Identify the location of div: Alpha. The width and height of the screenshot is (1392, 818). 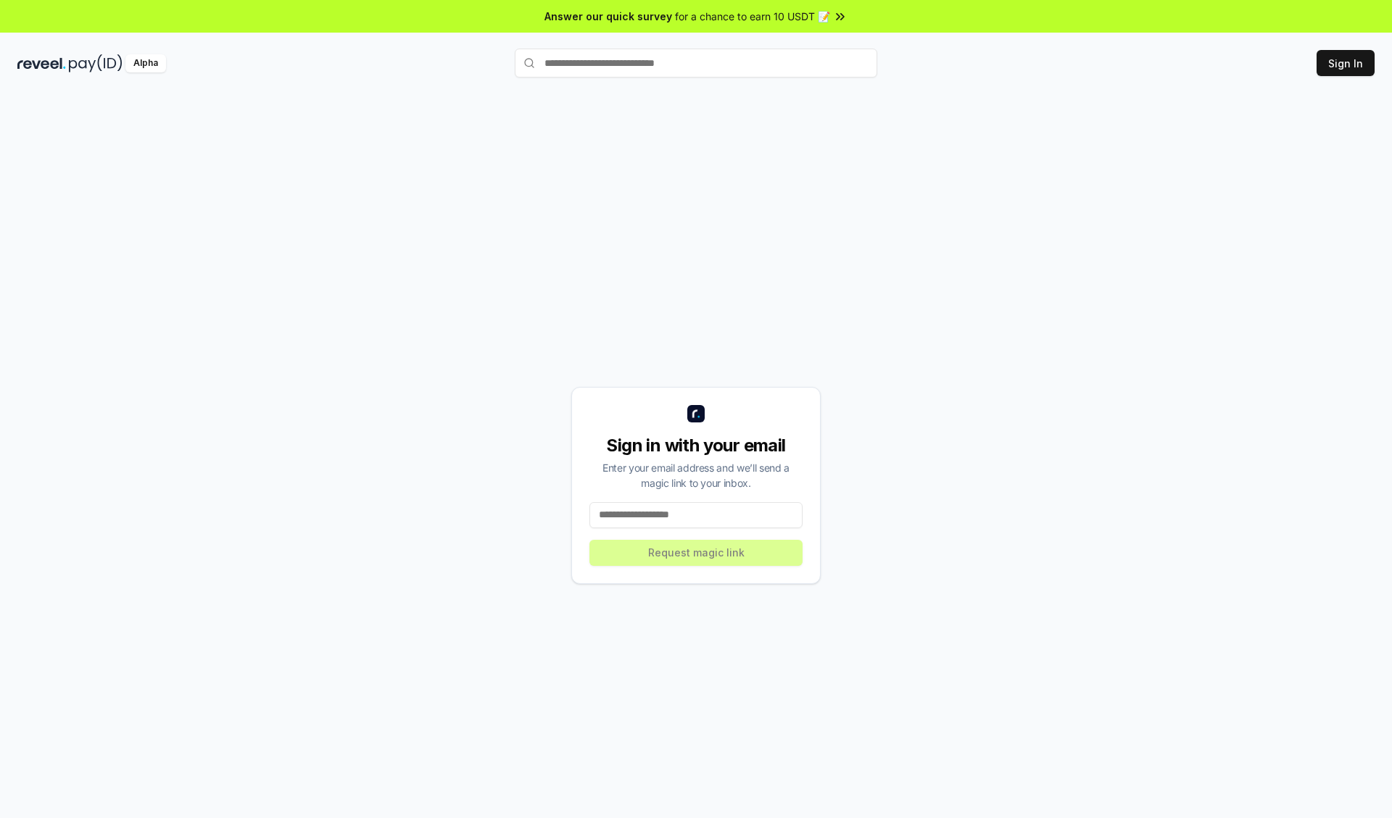
(146, 63).